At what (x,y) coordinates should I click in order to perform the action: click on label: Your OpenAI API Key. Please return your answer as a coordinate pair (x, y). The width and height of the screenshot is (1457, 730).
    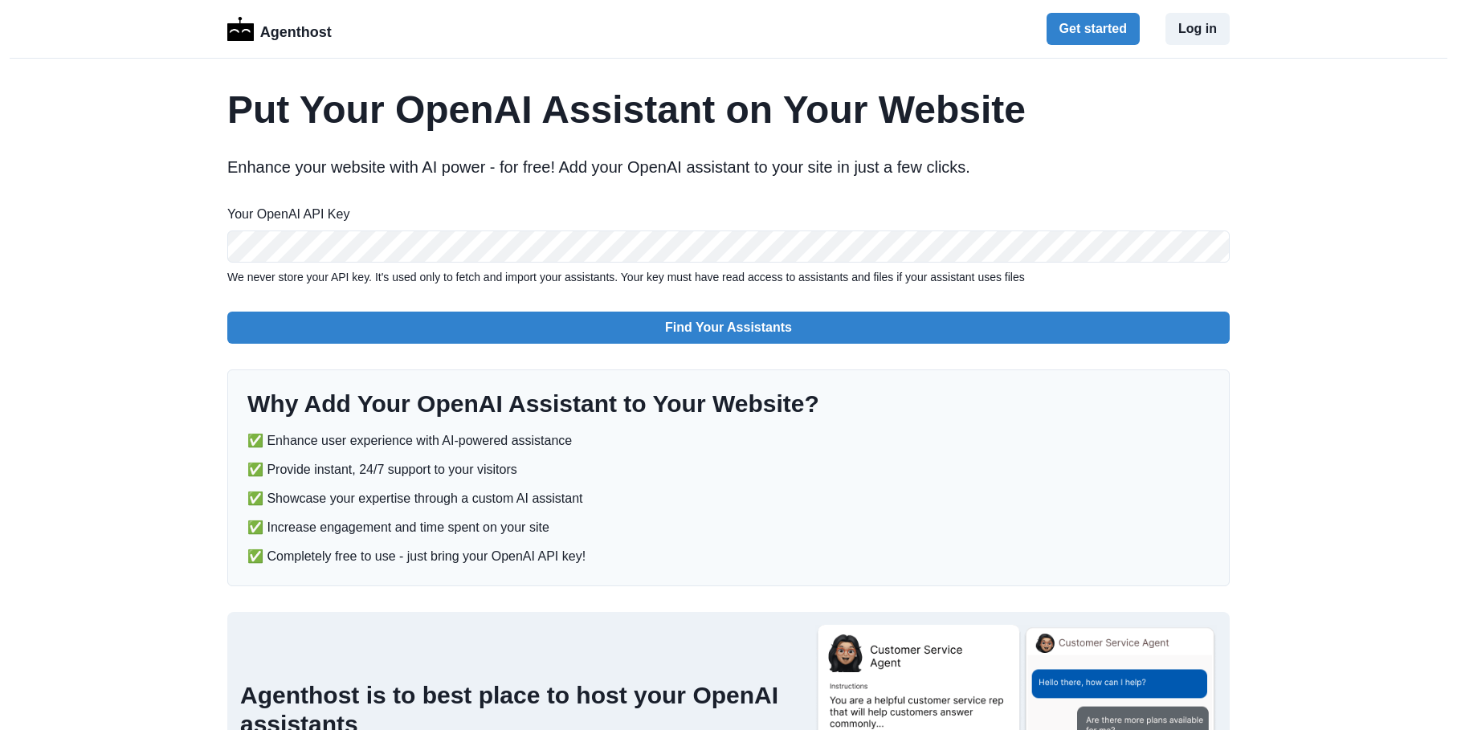
    Looking at the image, I should click on (724, 214).